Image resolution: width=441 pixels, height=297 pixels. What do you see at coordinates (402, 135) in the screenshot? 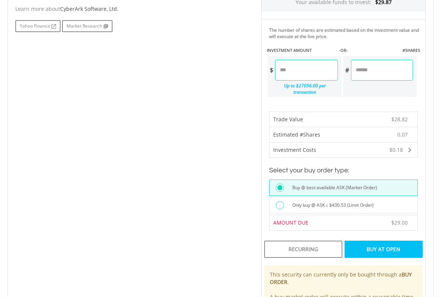
I see `span: 0.07` at bounding box center [402, 135].